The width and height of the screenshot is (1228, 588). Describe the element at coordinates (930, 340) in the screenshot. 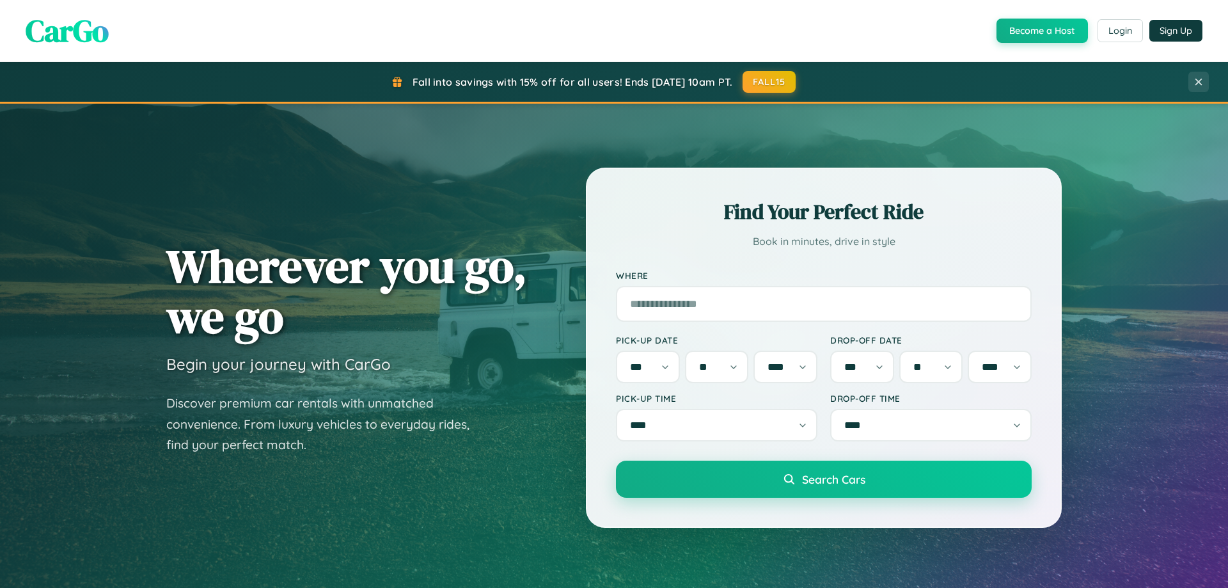

I see `label: Drop-off Date` at that location.